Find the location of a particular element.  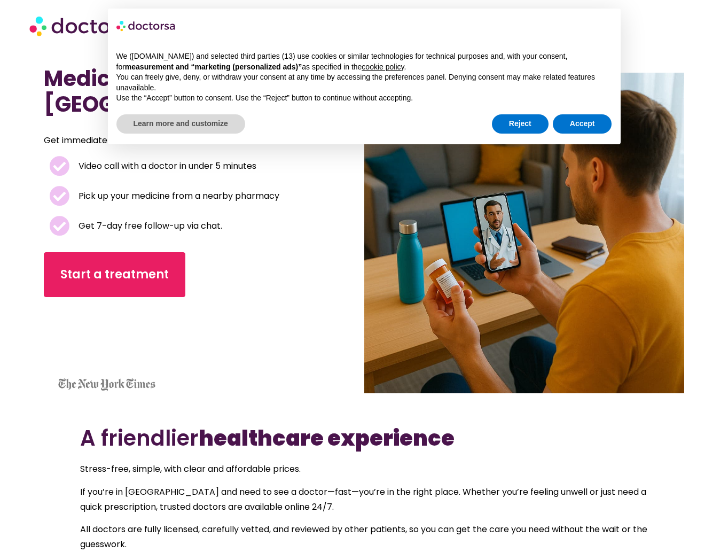

p: Stress-free, simple, with clear and affordable prices. is located at coordinates (364, 469).